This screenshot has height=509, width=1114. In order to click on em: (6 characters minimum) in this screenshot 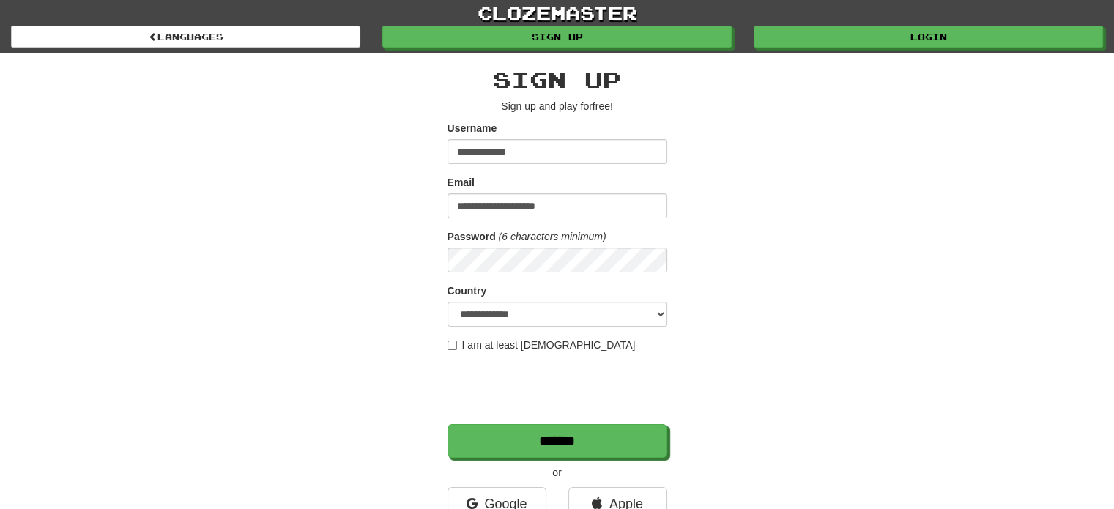, I will do `click(552, 237)`.